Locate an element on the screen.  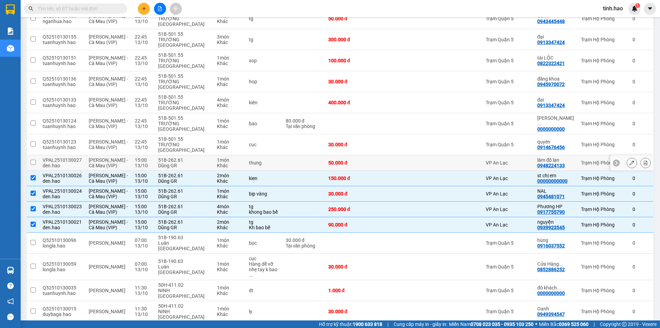
div: 30.000 đ is located at coordinates (347, 193).